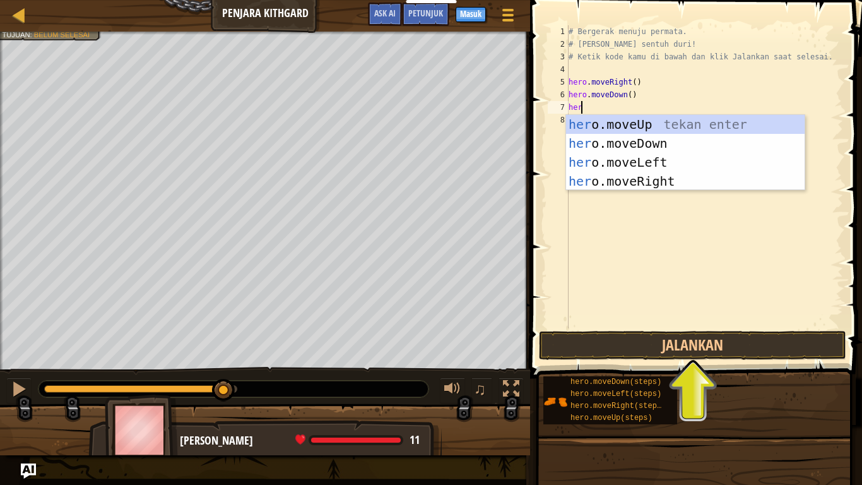 The height and width of the screenshot is (485, 862). I want to click on div: health: 11 / 11, so click(357, 440).